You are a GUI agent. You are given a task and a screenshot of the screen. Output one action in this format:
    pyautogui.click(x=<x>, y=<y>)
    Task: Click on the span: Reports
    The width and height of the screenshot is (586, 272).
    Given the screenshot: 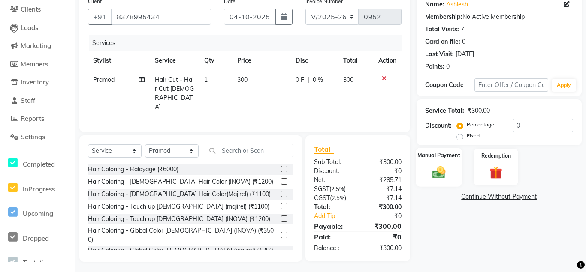 What is the action you would take?
    pyautogui.click(x=32, y=118)
    